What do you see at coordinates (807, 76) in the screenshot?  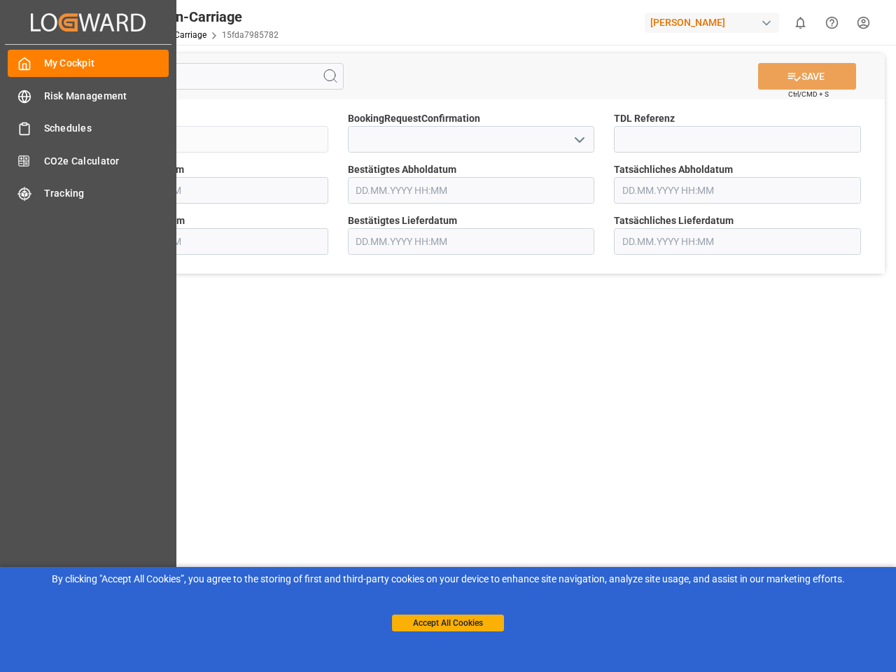 I see `button: SAVE` at bounding box center [807, 76].